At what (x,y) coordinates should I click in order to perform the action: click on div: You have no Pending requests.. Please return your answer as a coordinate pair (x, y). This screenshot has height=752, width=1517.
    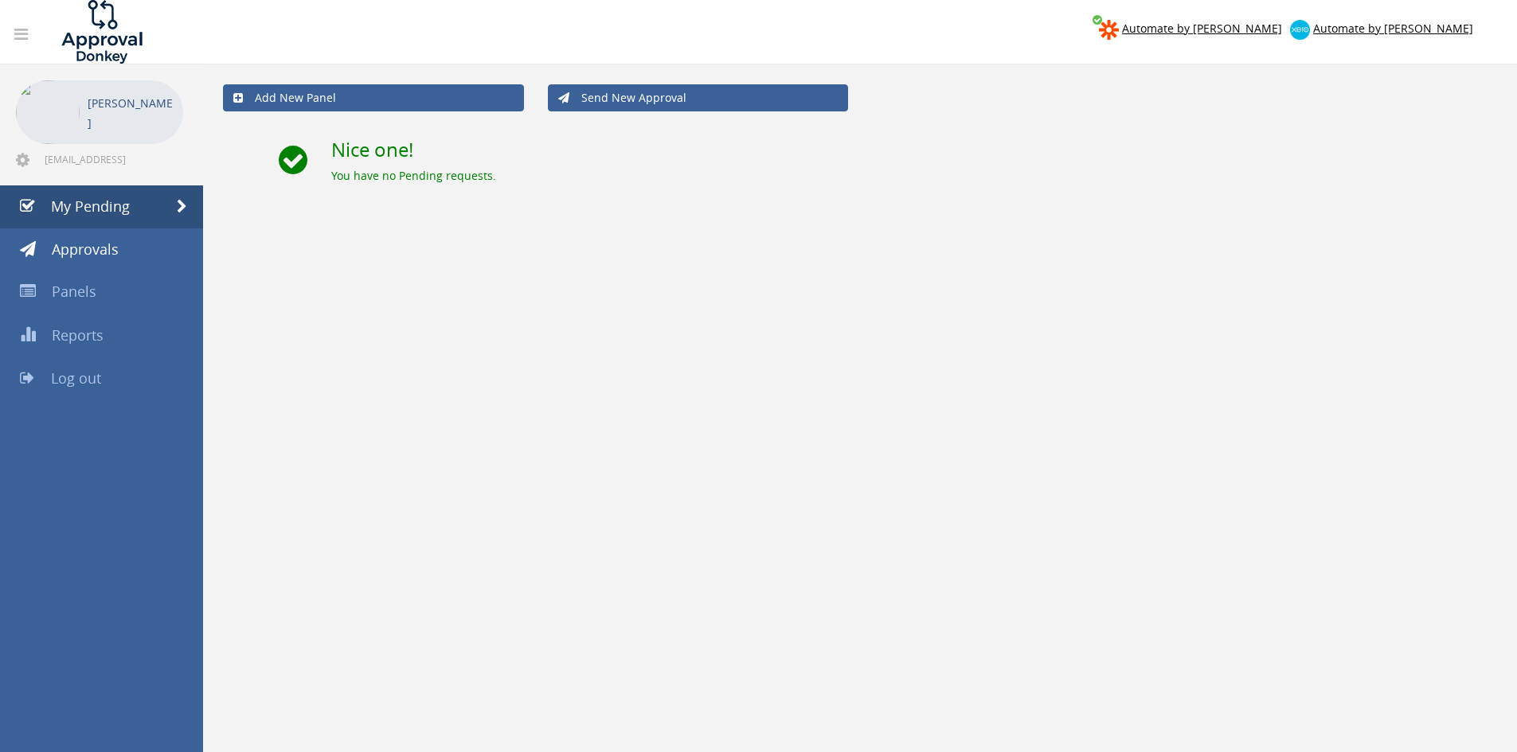
    Looking at the image, I should click on (914, 176).